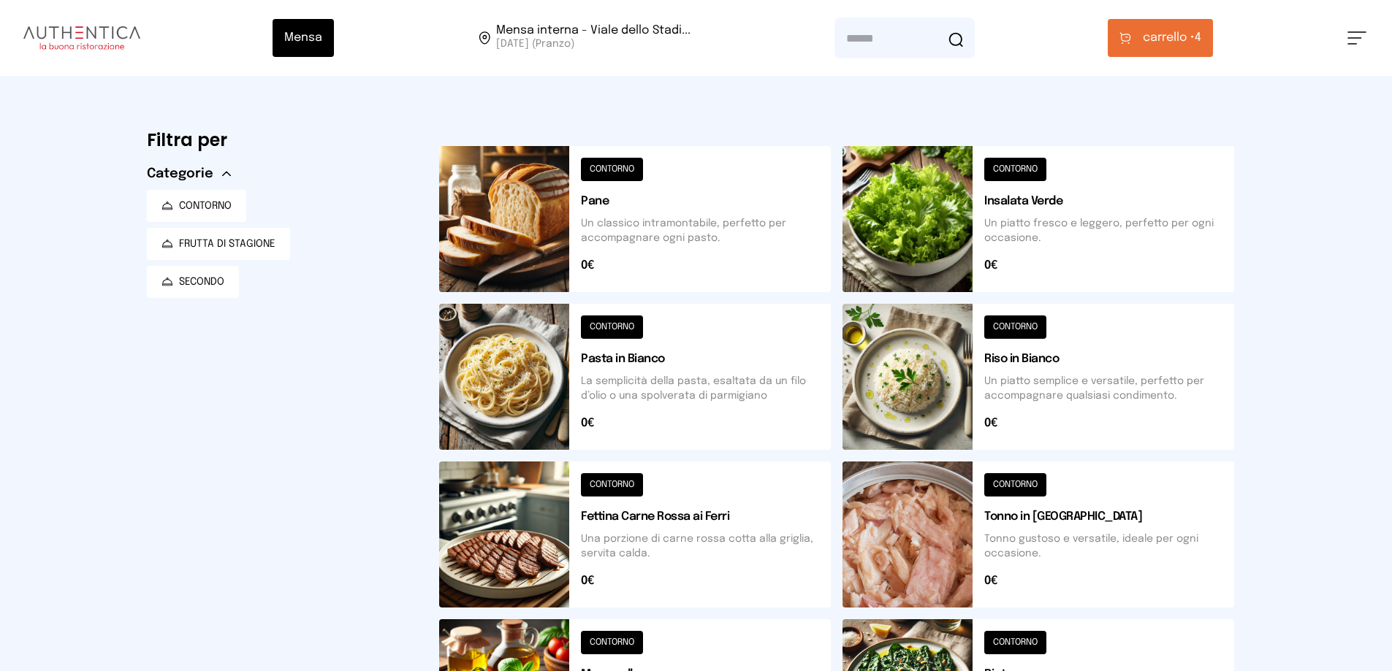 This screenshot has height=671, width=1392. I want to click on span: Viale dello Stadio, 77, 05100 Terni TR, Italia, so click(593, 38).